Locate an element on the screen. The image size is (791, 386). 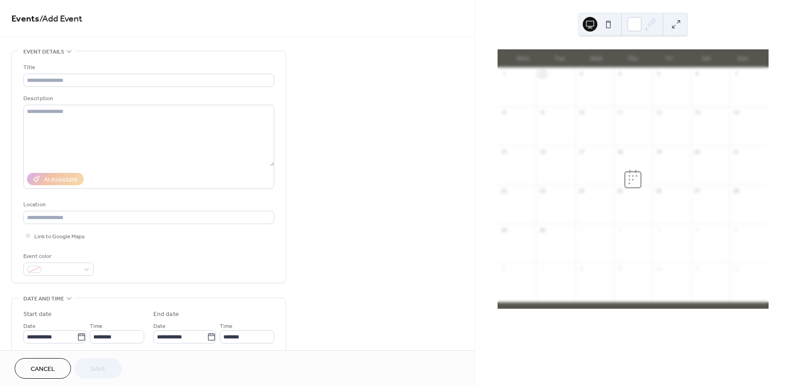
div: 28 is located at coordinates (736, 191).